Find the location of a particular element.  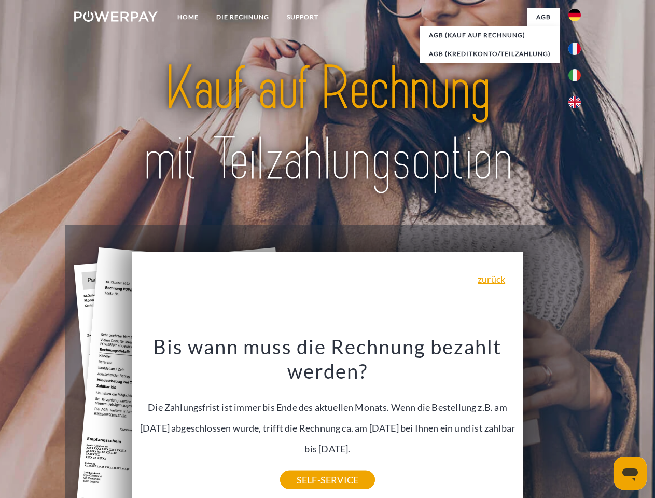

h3: Bis wann muss die Rechnung bezahlt werden? is located at coordinates (328, 359).